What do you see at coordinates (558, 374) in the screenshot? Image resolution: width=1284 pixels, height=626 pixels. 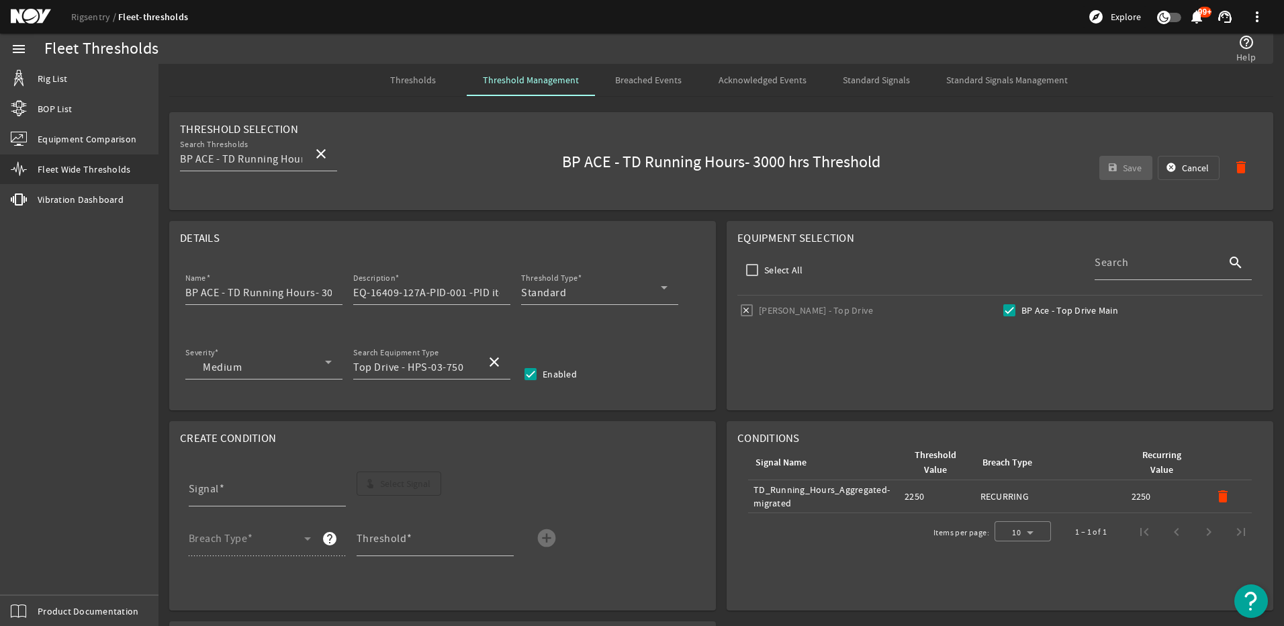 I see `label: Enabled` at bounding box center [558, 374].